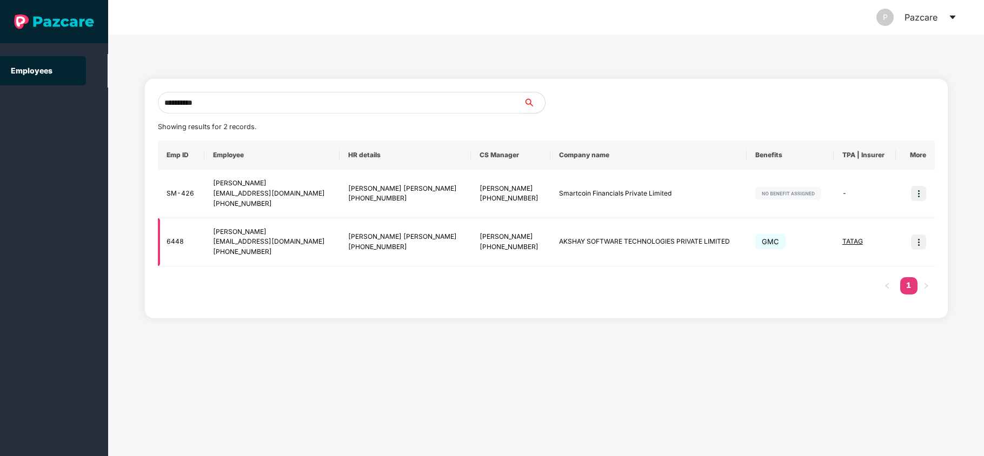  Describe the element at coordinates (953, 17) in the screenshot. I see `span: caret-down` at that location.